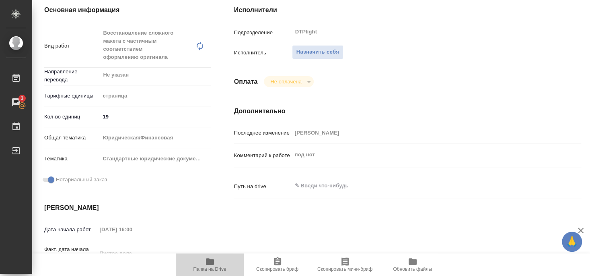 The width and height of the screenshot is (590, 276). I want to click on p: Тарифные единицы, so click(72, 96).